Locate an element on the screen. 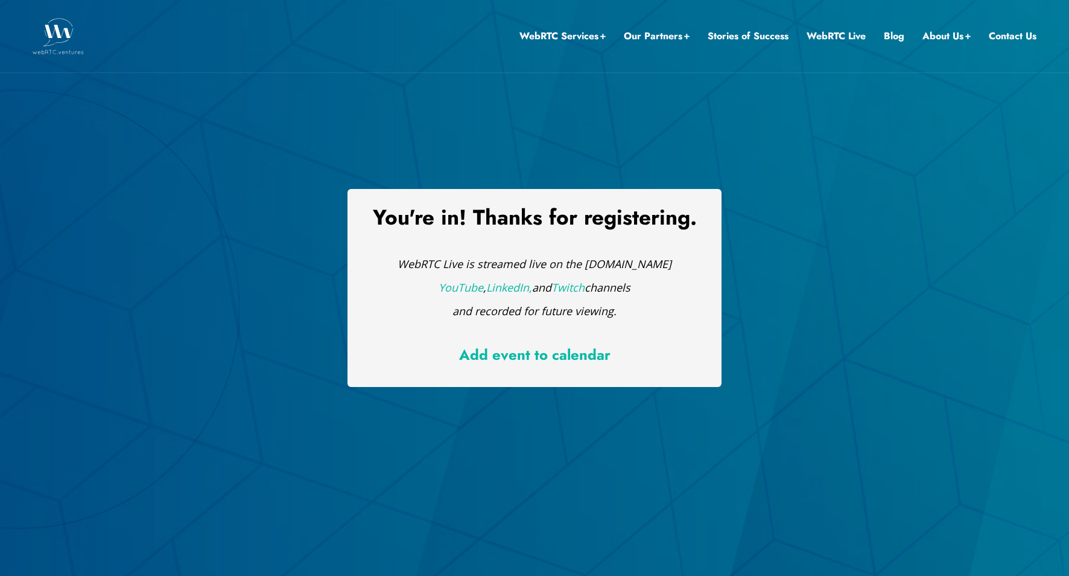 The width and height of the screenshot is (1069, 576). a: Blog is located at coordinates (894, 36).